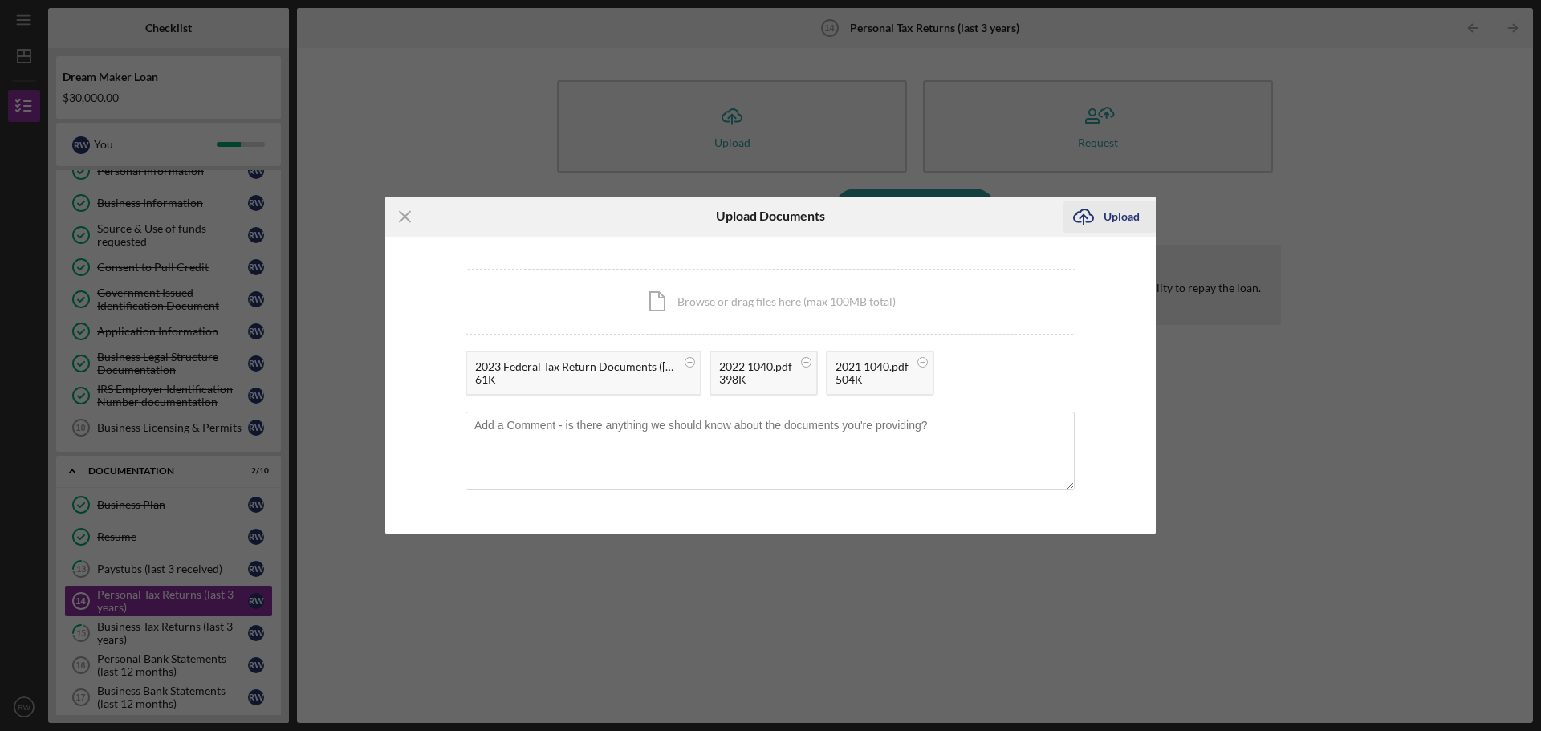 The width and height of the screenshot is (1541, 731). What do you see at coordinates (755, 380) in the screenshot?
I see `div: 398K` at bounding box center [755, 380].